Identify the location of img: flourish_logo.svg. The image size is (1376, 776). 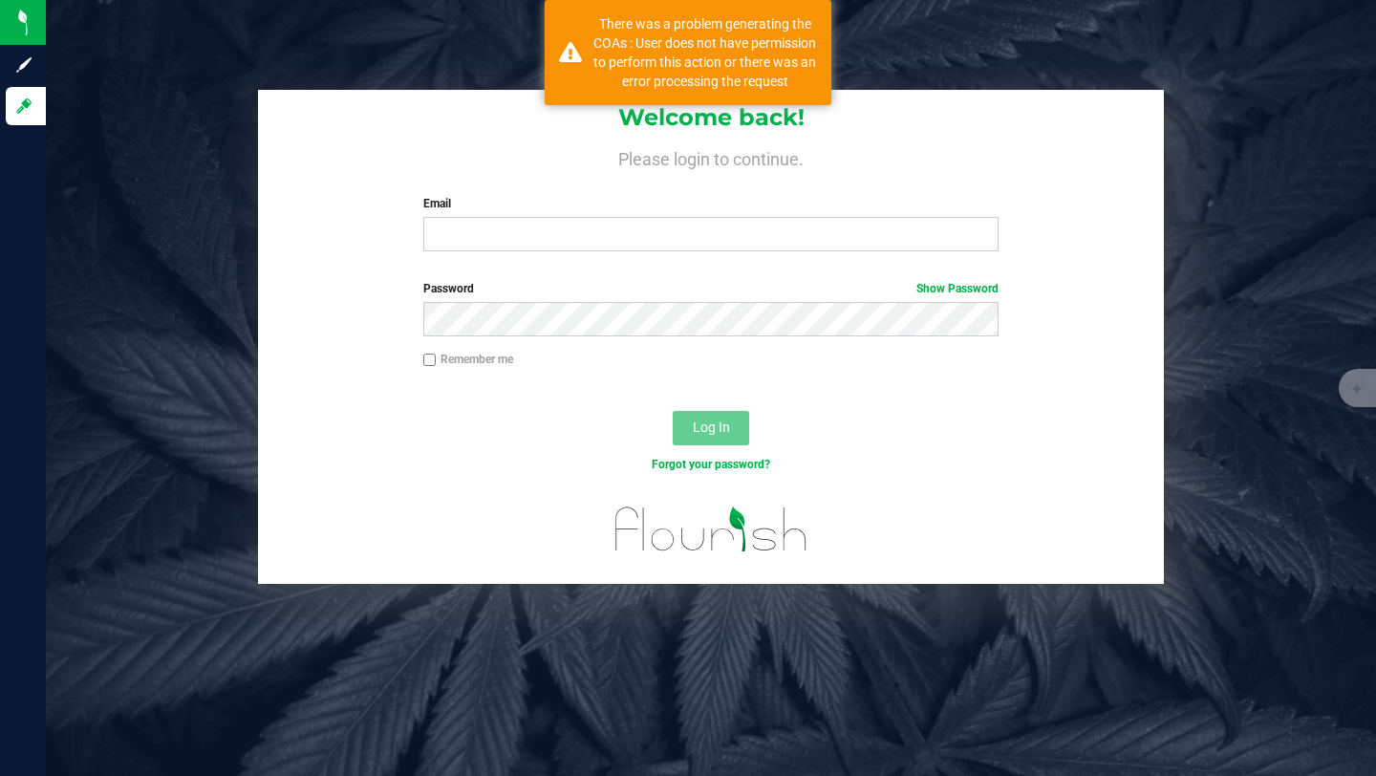
(711, 530).